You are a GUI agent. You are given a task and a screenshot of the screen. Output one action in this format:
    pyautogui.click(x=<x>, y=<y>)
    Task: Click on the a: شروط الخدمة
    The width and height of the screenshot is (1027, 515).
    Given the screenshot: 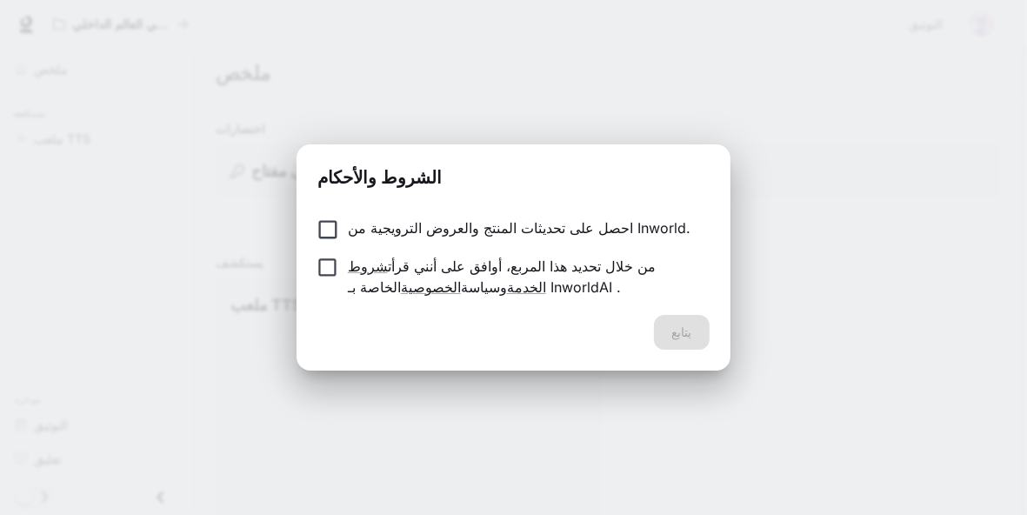 What is the action you would take?
    pyautogui.click(x=447, y=276)
    